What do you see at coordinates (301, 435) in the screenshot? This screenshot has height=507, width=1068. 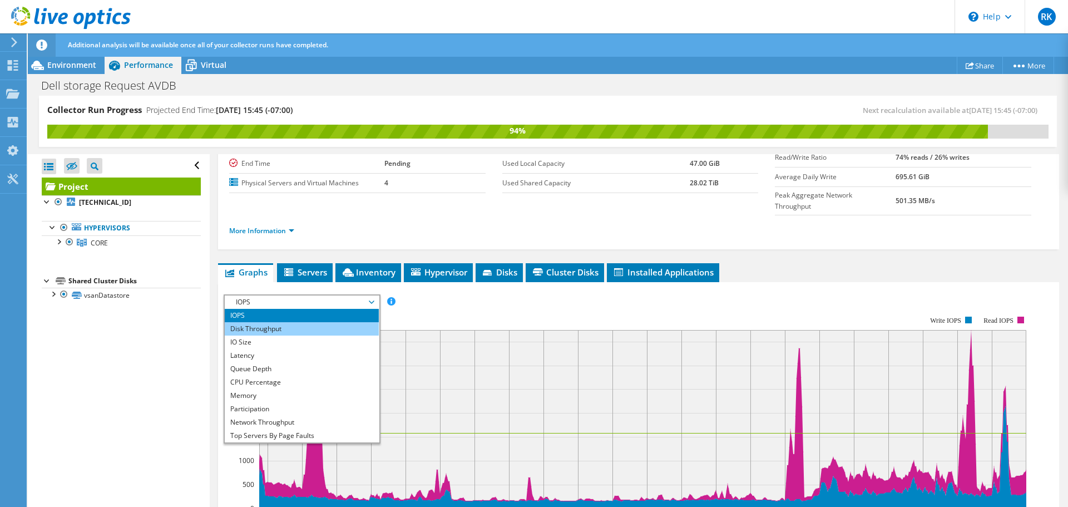 I see `li: Top Servers By Page Faults` at bounding box center [301, 435].